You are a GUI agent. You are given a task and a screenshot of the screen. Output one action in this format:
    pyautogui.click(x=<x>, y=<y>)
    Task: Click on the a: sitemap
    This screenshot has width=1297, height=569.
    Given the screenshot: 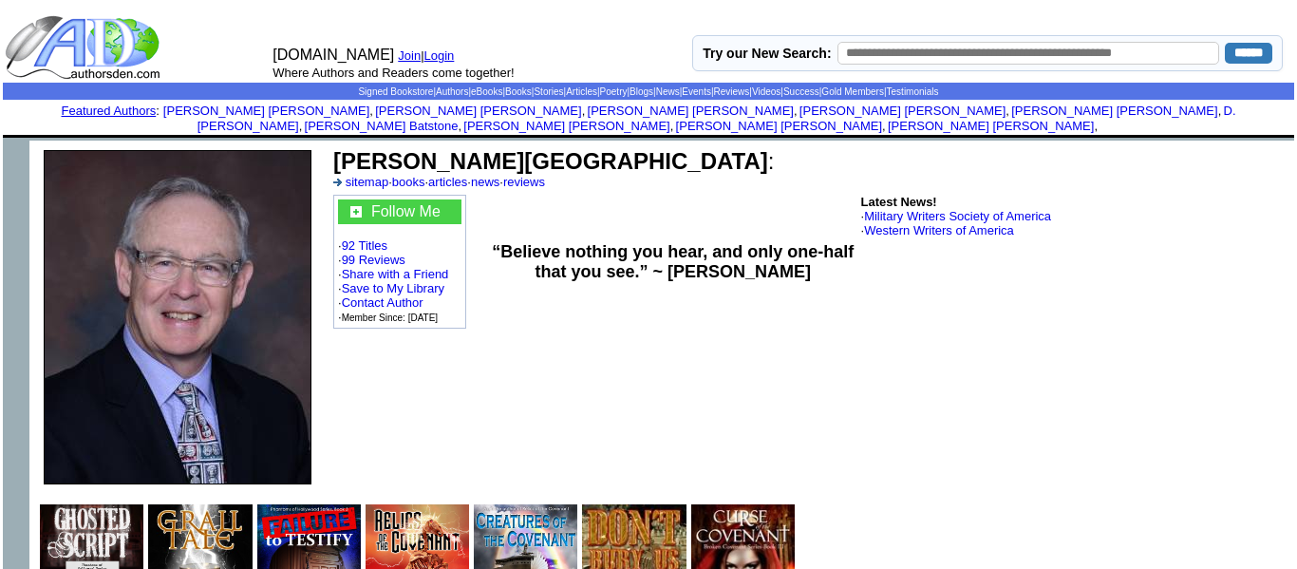 What is the action you would take?
    pyautogui.click(x=367, y=181)
    